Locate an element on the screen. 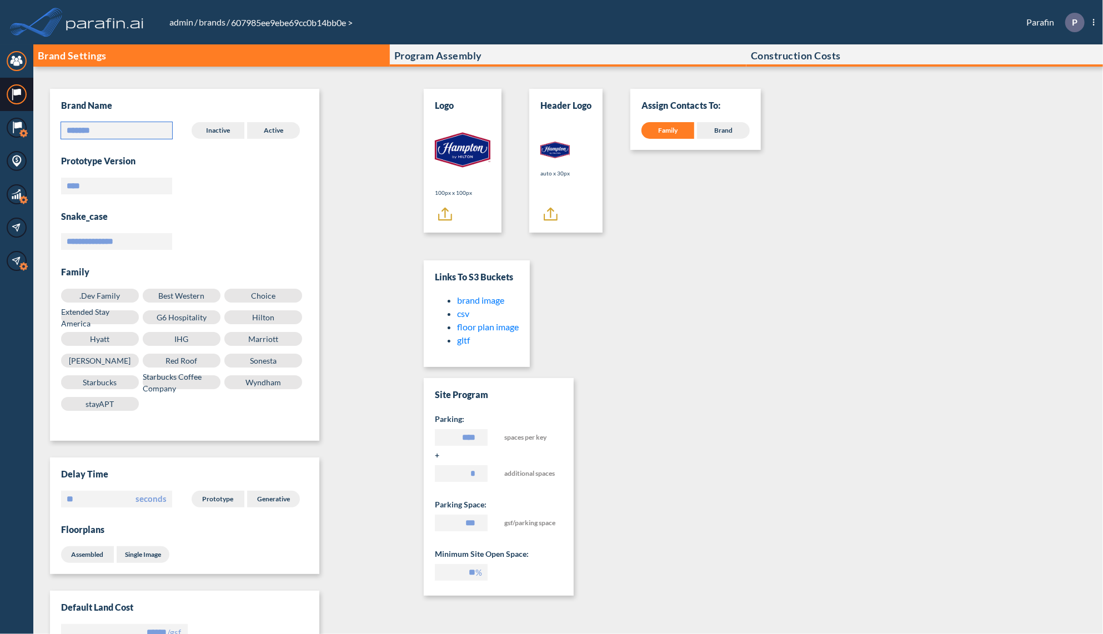 Image resolution: width=1103 pixels, height=634 pixels. label: Wyndham is located at coordinates (263, 382).